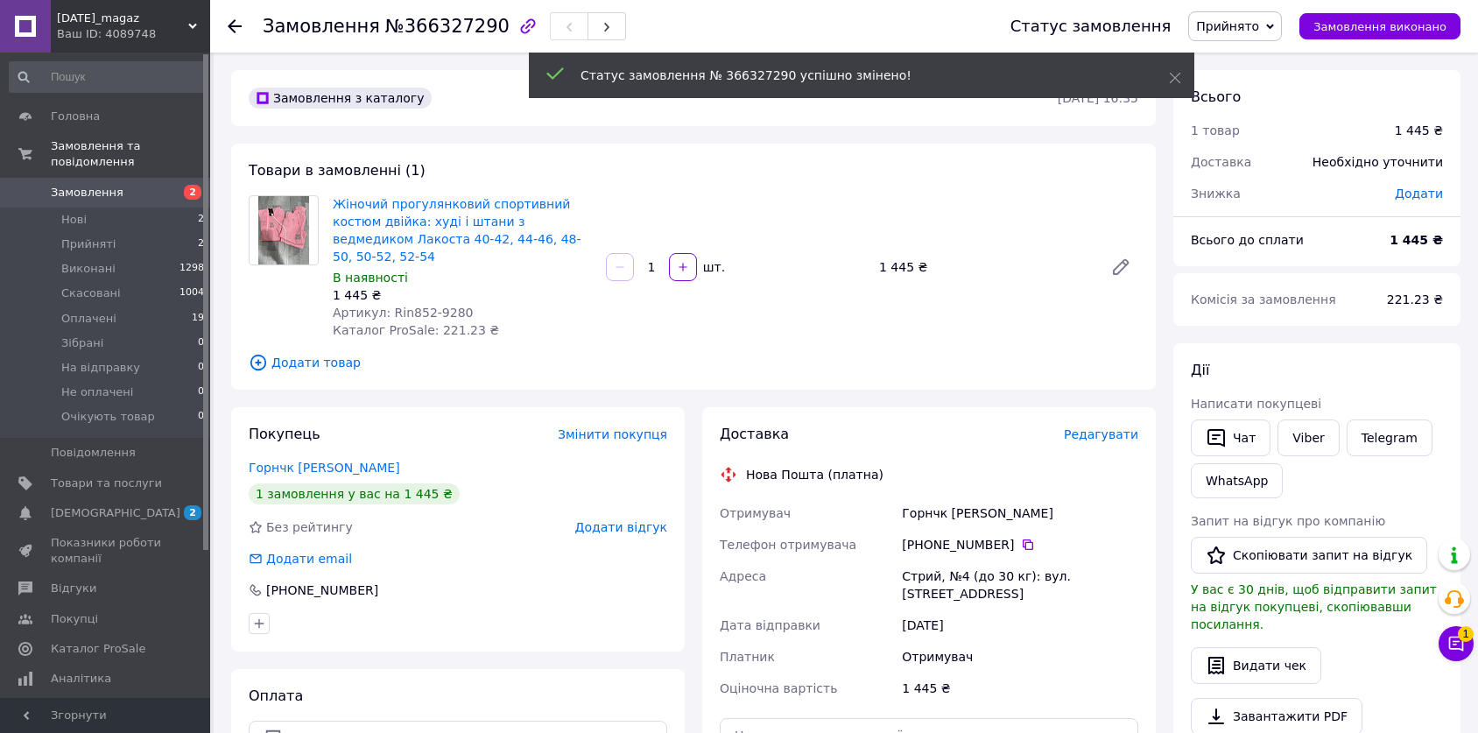 The height and width of the screenshot is (733, 1478). Describe the element at coordinates (276, 695) in the screenshot. I see `span: Оплата` at that location.